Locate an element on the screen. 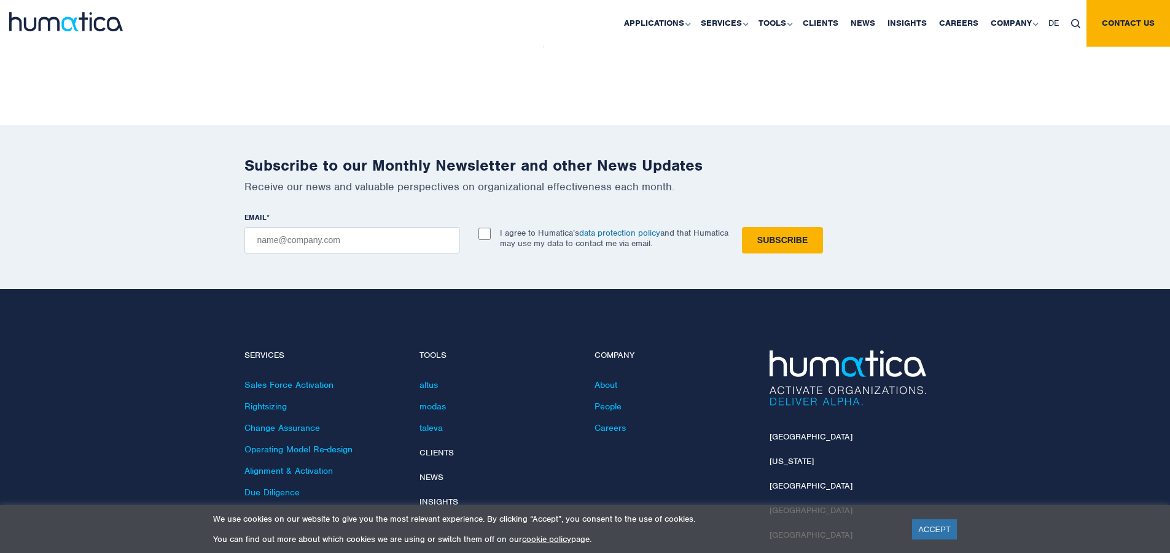 Image resolution: width=1170 pixels, height=553 pixels. a: About is located at coordinates (606, 385).